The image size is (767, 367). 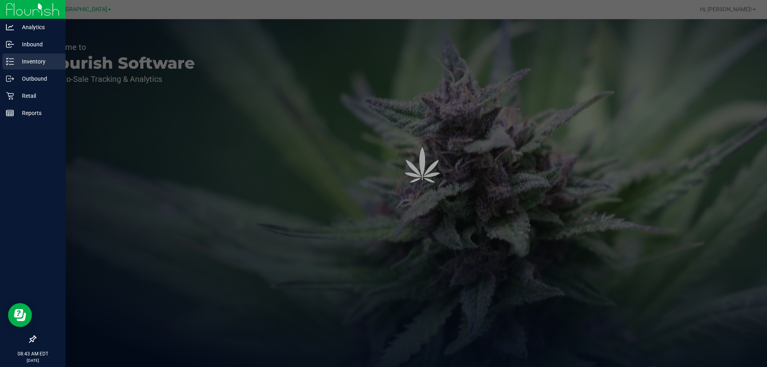 I want to click on p: Inbound, so click(x=38, y=44).